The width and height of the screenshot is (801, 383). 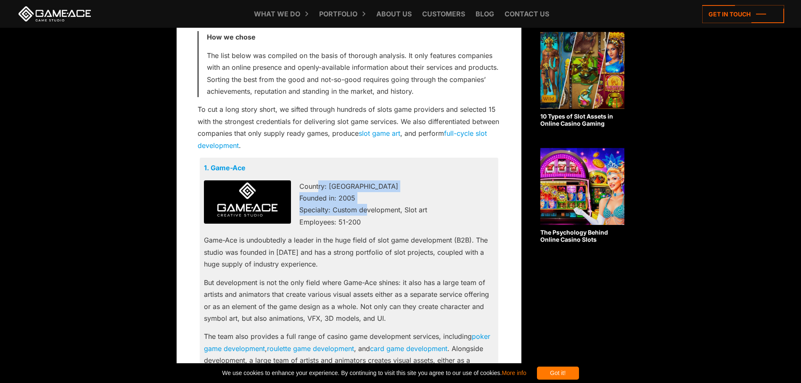 What do you see at coordinates (247, 202) in the screenshot?
I see `img: Game-Ace logo` at bounding box center [247, 202].